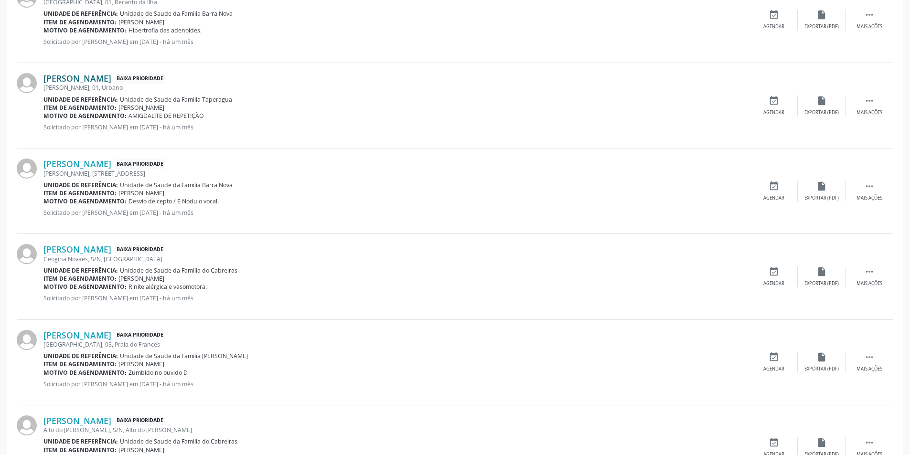 Image resolution: width=910 pixels, height=455 pixels. What do you see at coordinates (165, 30) in the screenshot?
I see `span: Hipertrofia das adenóides.` at bounding box center [165, 30].